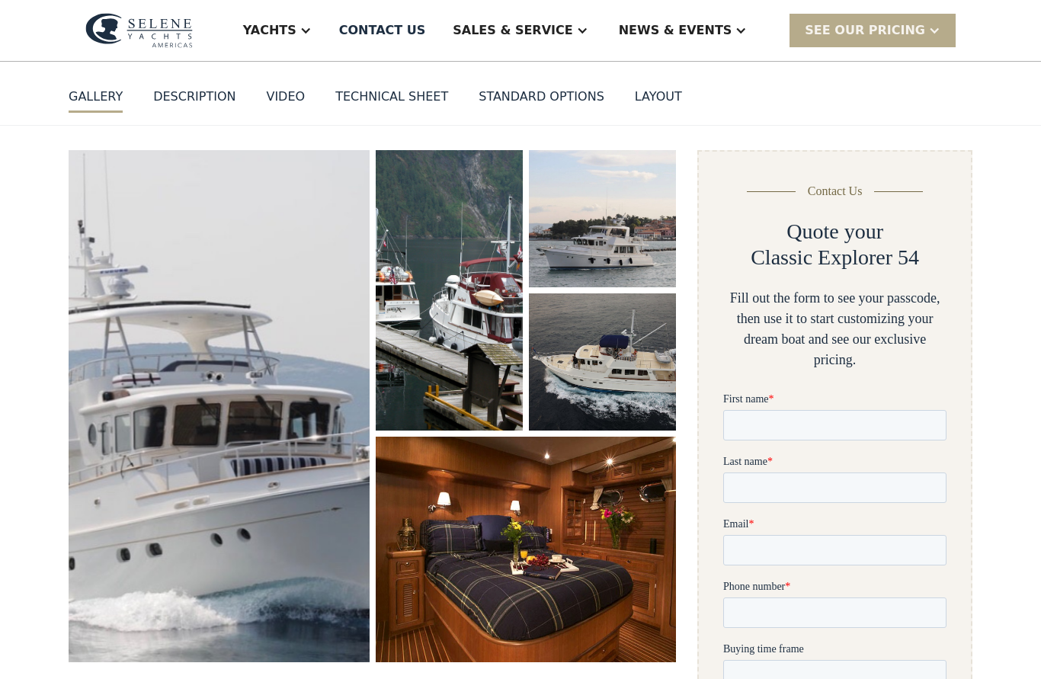 The image size is (1041, 679). Describe the element at coordinates (194, 100) in the screenshot. I see `a: DESCRIPTION` at that location.